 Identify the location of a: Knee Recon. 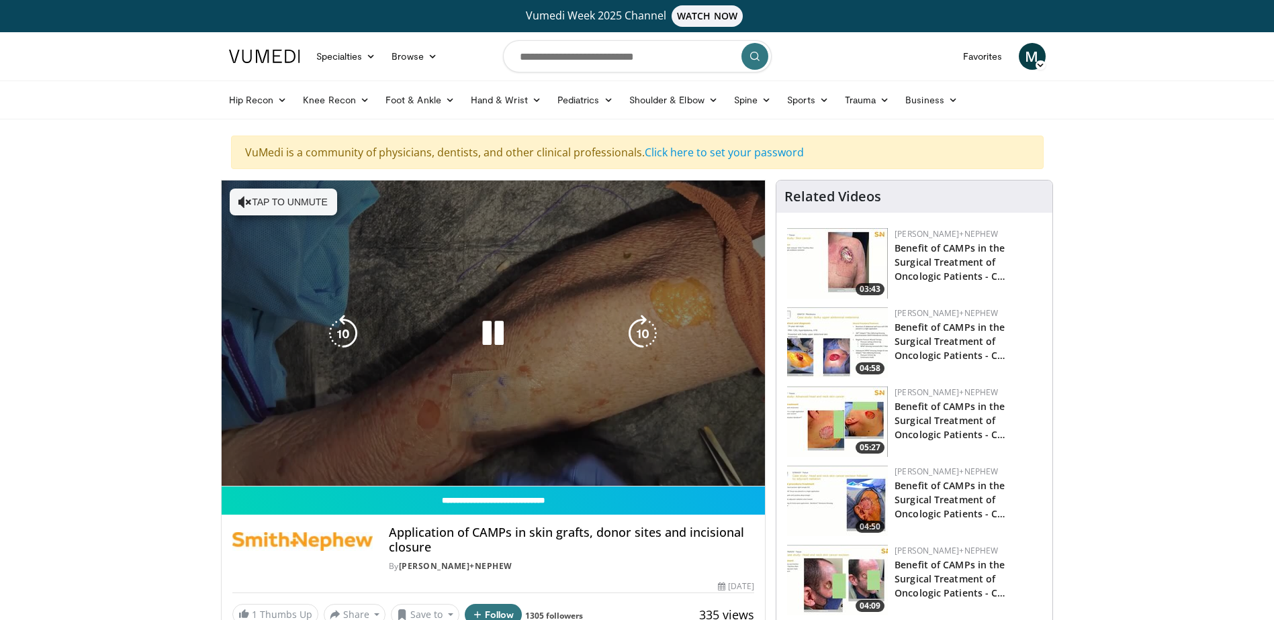
(336, 100).